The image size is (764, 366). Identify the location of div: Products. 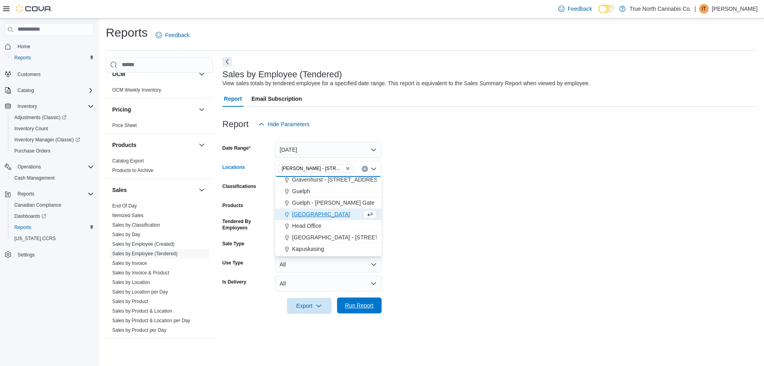
(159, 167).